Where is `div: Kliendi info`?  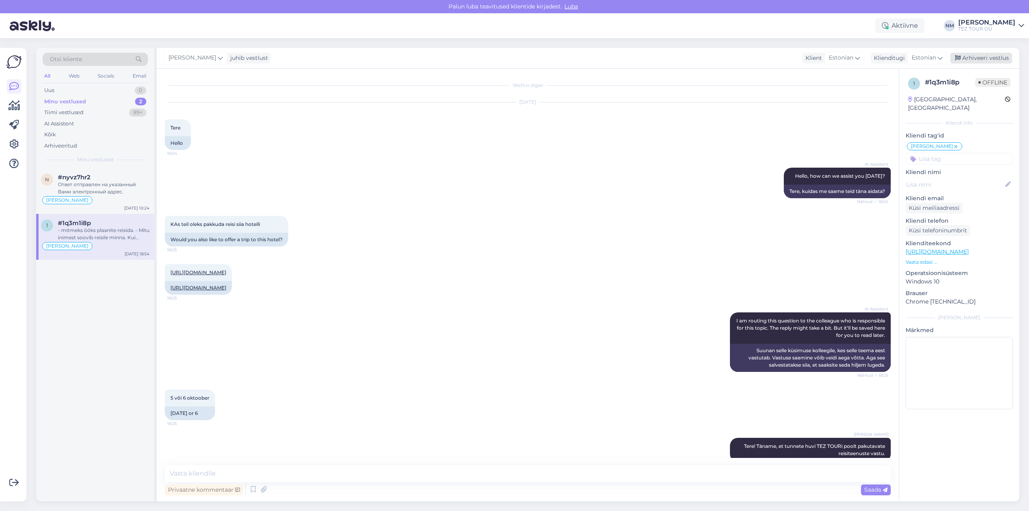
div: Kliendi info is located at coordinates (959, 123).